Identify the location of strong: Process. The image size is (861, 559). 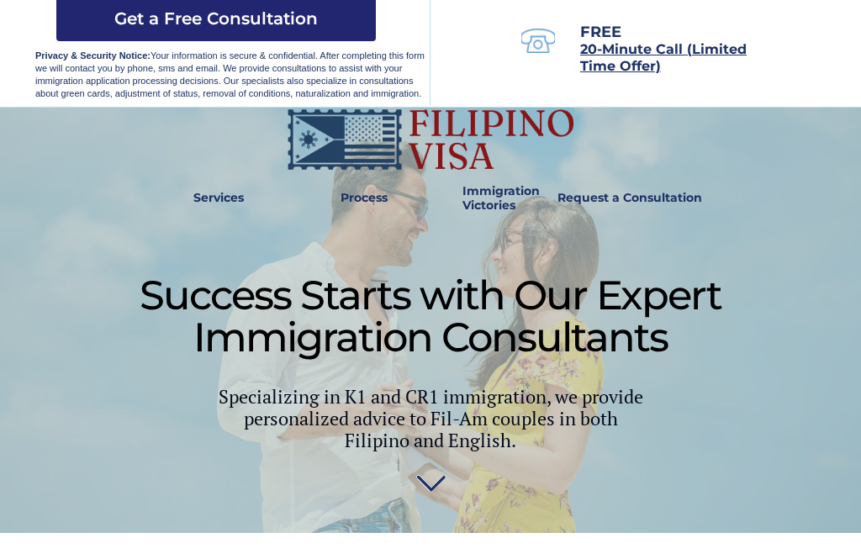
(364, 198).